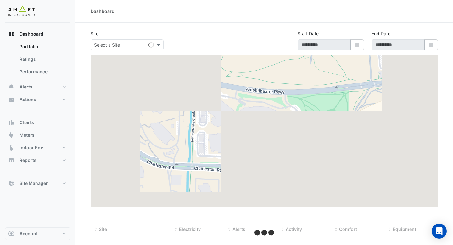 This screenshot has width=453, height=245. I want to click on app-icon: Charts, so click(11, 122).